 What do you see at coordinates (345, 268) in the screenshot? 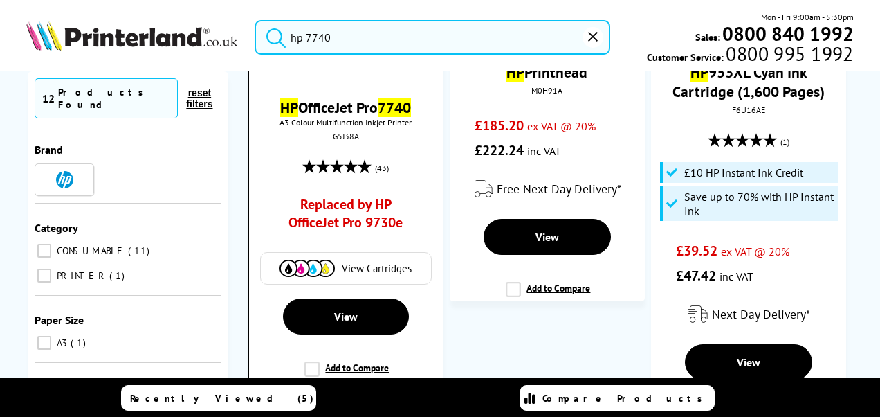
I see `a: View Cartridges` at bounding box center [345, 268].